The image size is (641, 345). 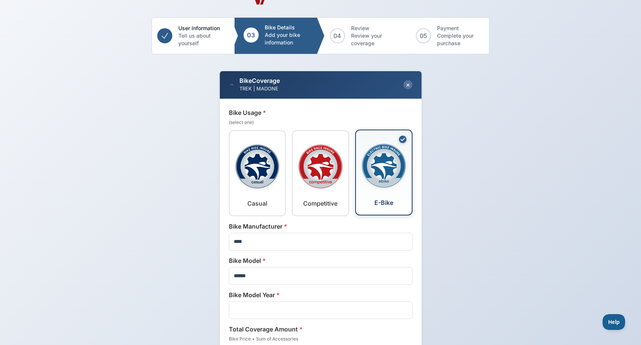 I want to click on span: Review, so click(x=372, y=28).